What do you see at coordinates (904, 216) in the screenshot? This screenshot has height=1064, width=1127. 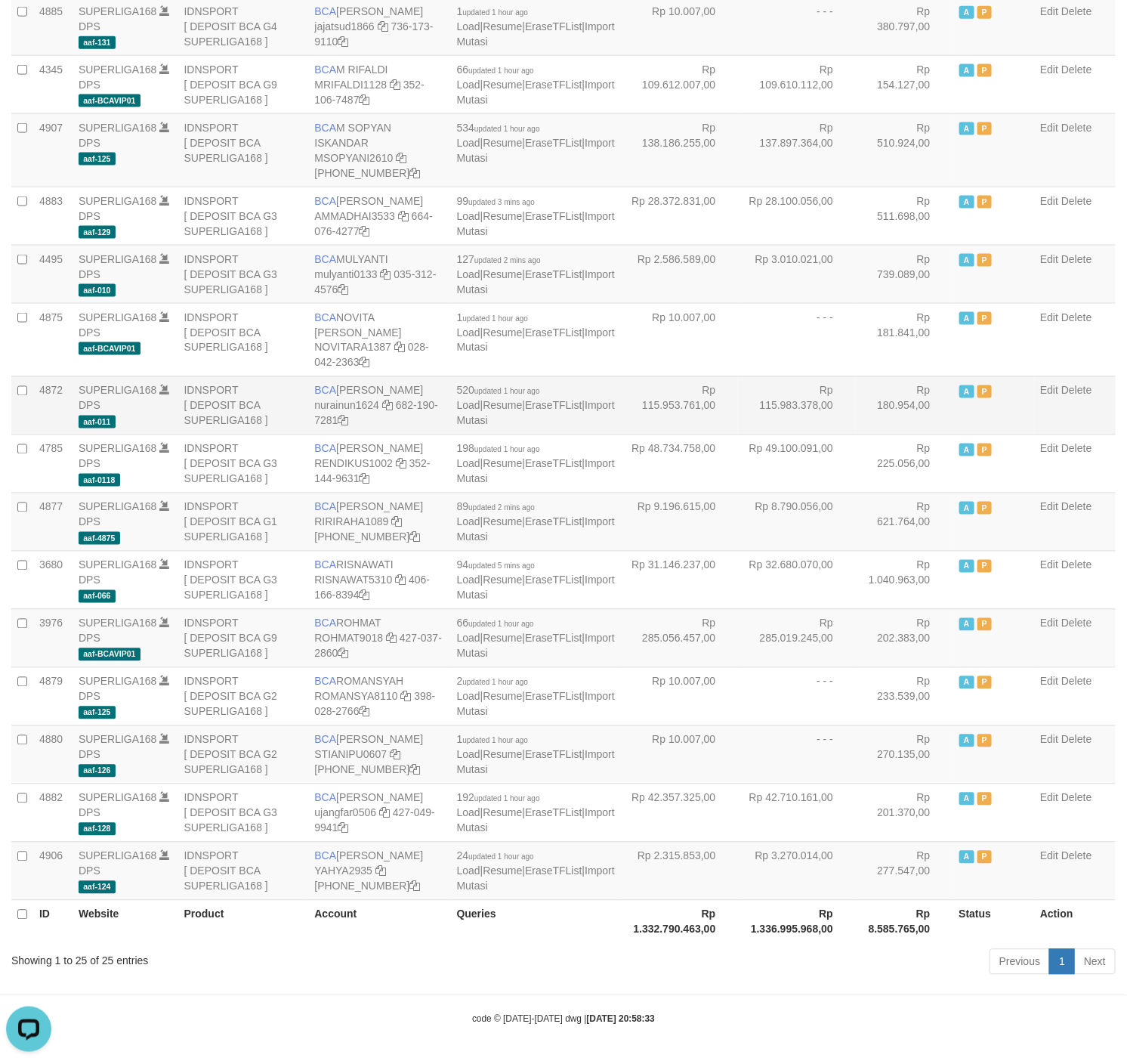 I see `td: Rp 511.698,00` at bounding box center [904, 216].